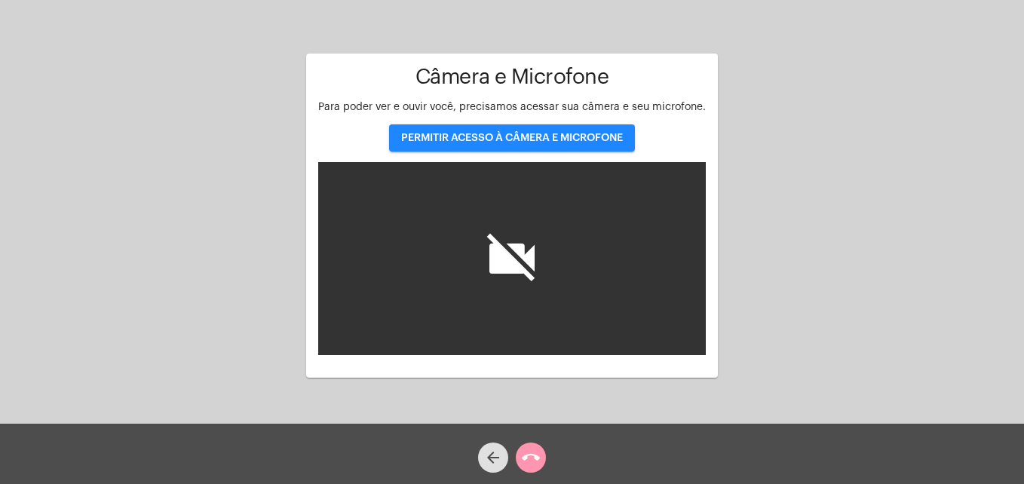 This screenshot has height=484, width=1024. What do you see at coordinates (512, 259) in the screenshot?
I see `i: videocam_off` at bounding box center [512, 259].